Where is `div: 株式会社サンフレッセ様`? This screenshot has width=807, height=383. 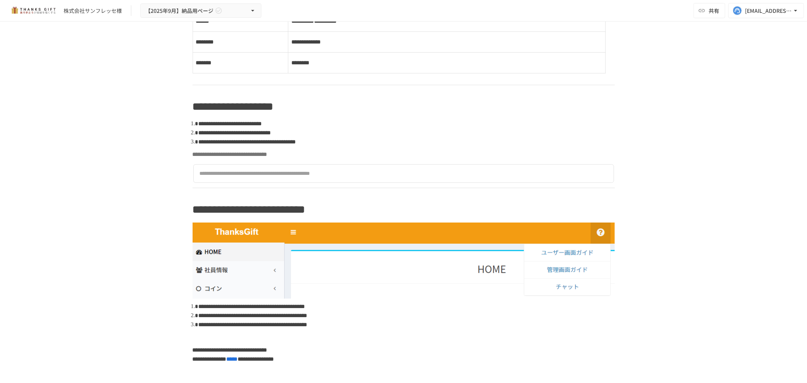
div: 株式会社サンフレッセ様 is located at coordinates (93, 11).